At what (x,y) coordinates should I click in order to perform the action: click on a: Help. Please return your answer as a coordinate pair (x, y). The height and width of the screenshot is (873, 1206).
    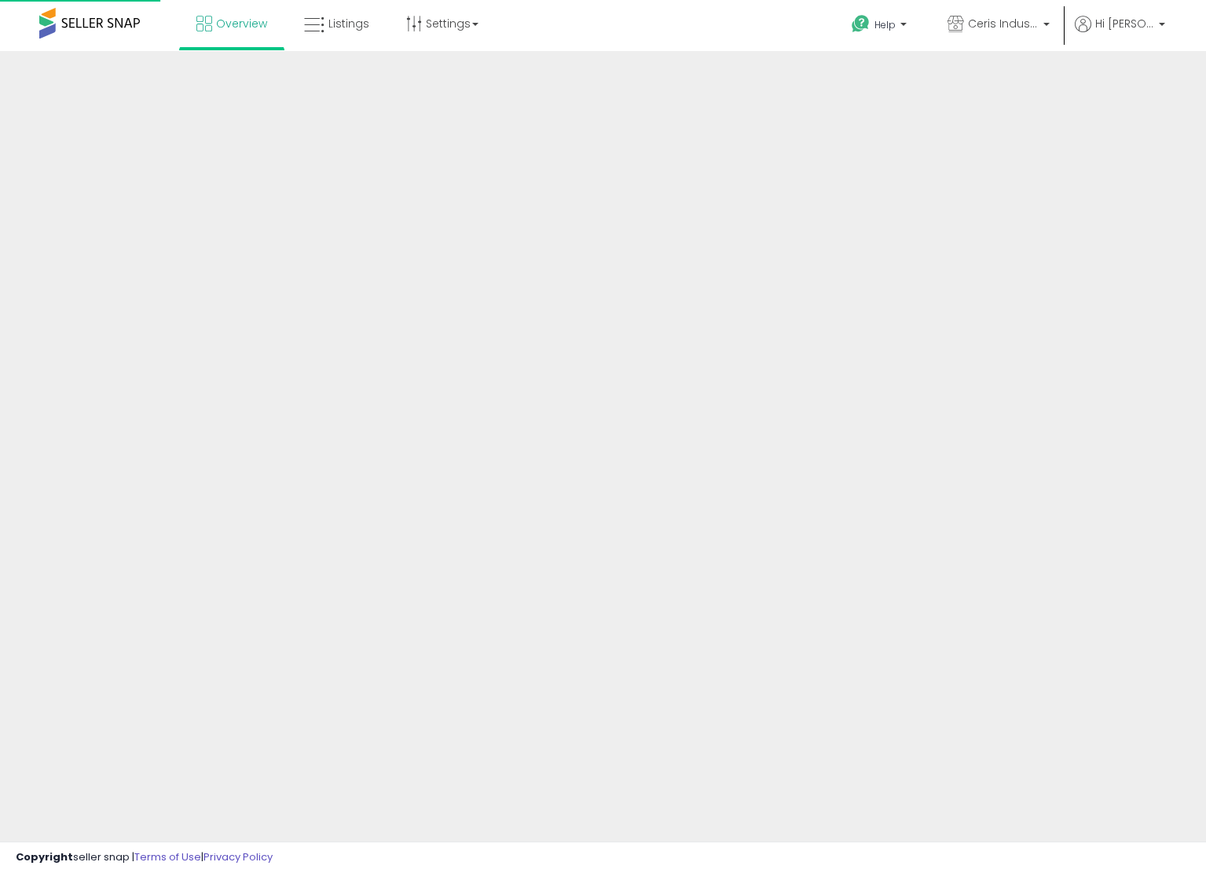
    Looking at the image, I should click on (881, 27).